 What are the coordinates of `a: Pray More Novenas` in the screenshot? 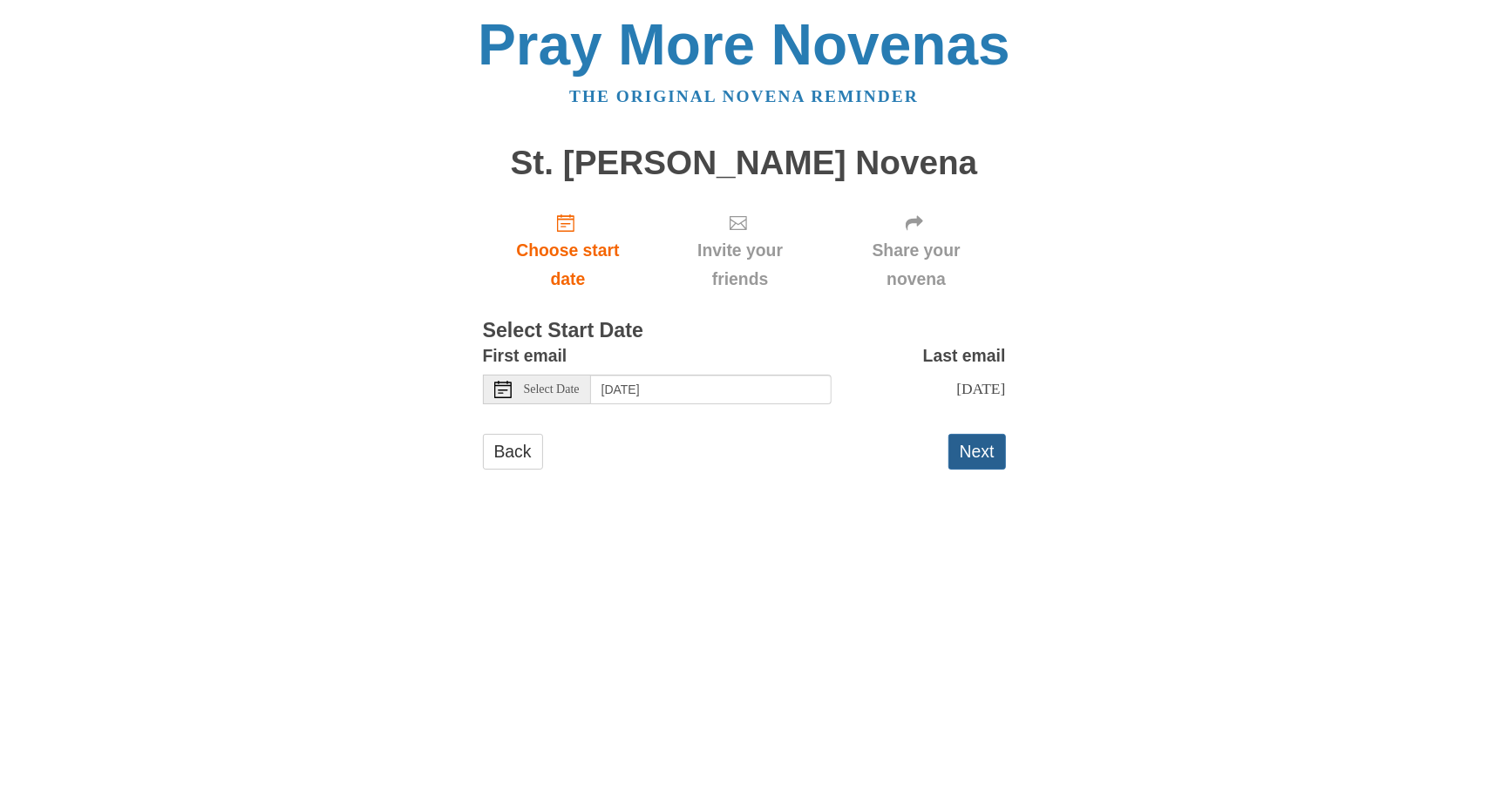 It's located at (744, 44).